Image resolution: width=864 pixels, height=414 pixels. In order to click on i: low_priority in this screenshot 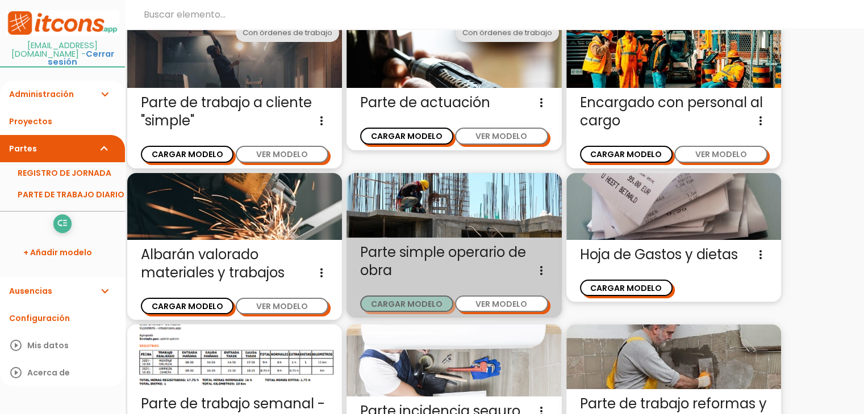, I will do `click(62, 224)`.